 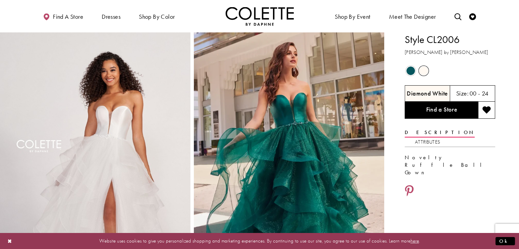 What do you see at coordinates (505, 241) in the screenshot?
I see `button: Submit Dialog` at bounding box center [505, 241].